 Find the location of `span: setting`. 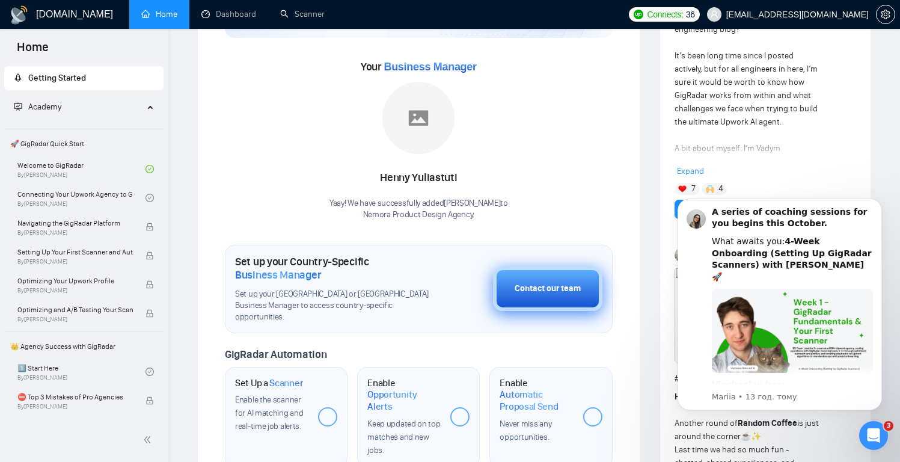

span: setting is located at coordinates (885, 14).